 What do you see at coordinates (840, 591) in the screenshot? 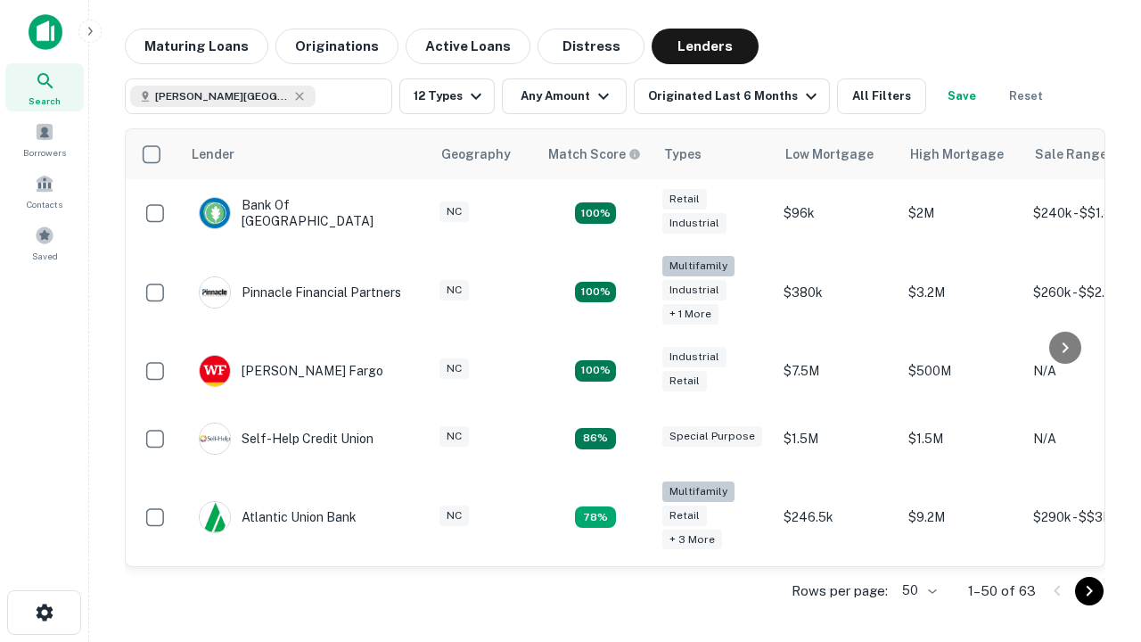
I see `p: Rows per page:` at bounding box center [840, 591].